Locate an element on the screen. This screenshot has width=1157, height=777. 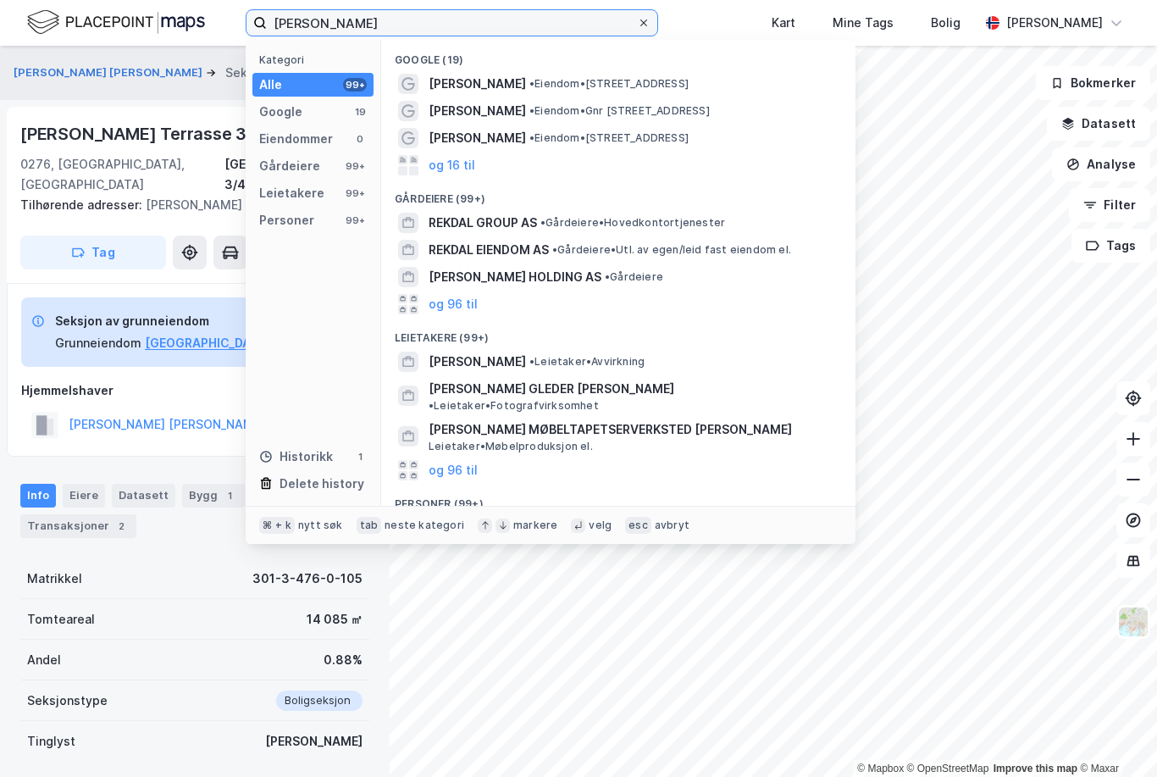
span: Tilhørende adresser: is located at coordinates (83, 204).